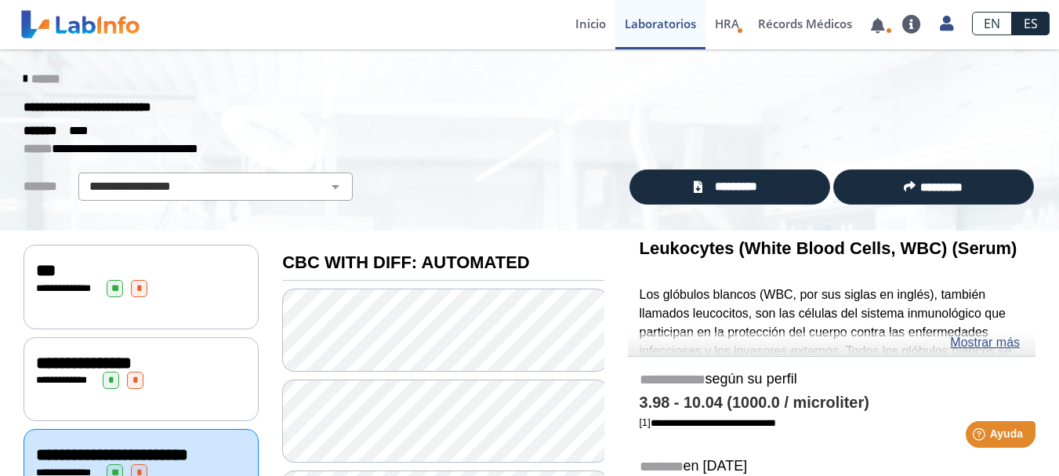 Image resolution: width=1059 pixels, height=476 pixels. Describe the element at coordinates (87, 19) in the screenshot. I see `span: Ayuda` at that location.